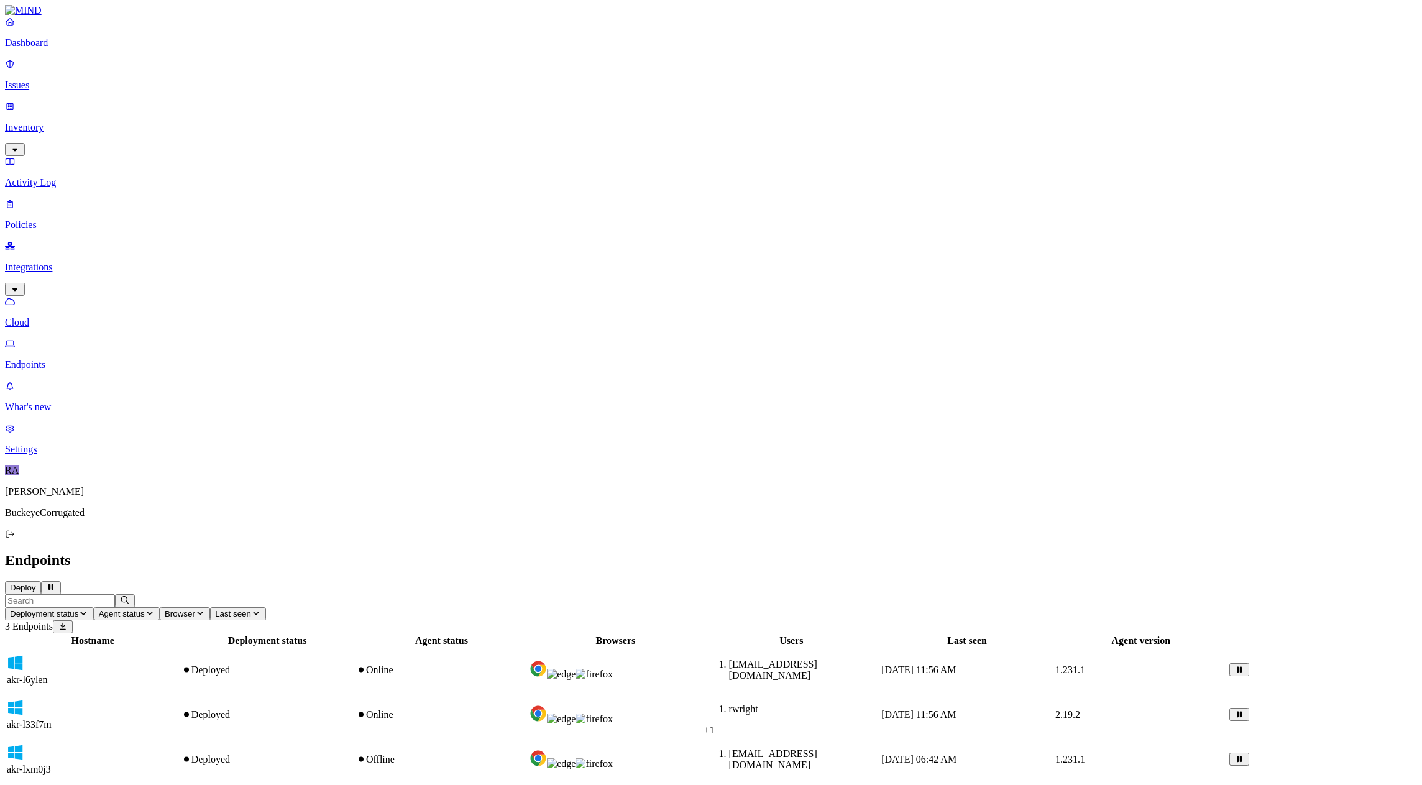 The image size is (1422, 785). Describe the element at coordinates (711, 183) in the screenshot. I see `p: Activity Log` at that location.